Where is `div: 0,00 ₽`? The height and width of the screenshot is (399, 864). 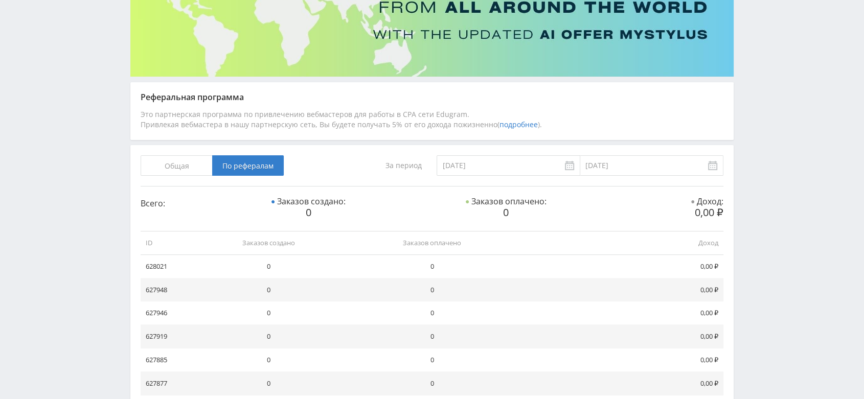 div: 0,00 ₽ is located at coordinates (679, 212).